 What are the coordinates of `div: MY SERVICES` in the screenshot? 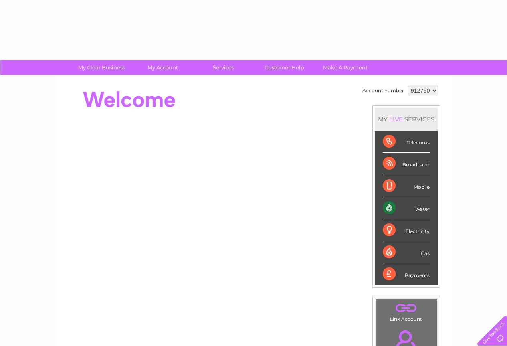 It's located at (406, 119).